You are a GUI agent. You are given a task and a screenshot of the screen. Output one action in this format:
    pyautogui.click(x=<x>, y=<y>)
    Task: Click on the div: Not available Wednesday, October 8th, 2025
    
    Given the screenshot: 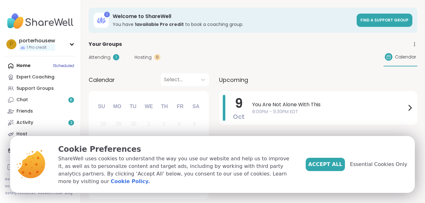 What is the action you would take?
    pyautogui.click(x=149, y=139)
    